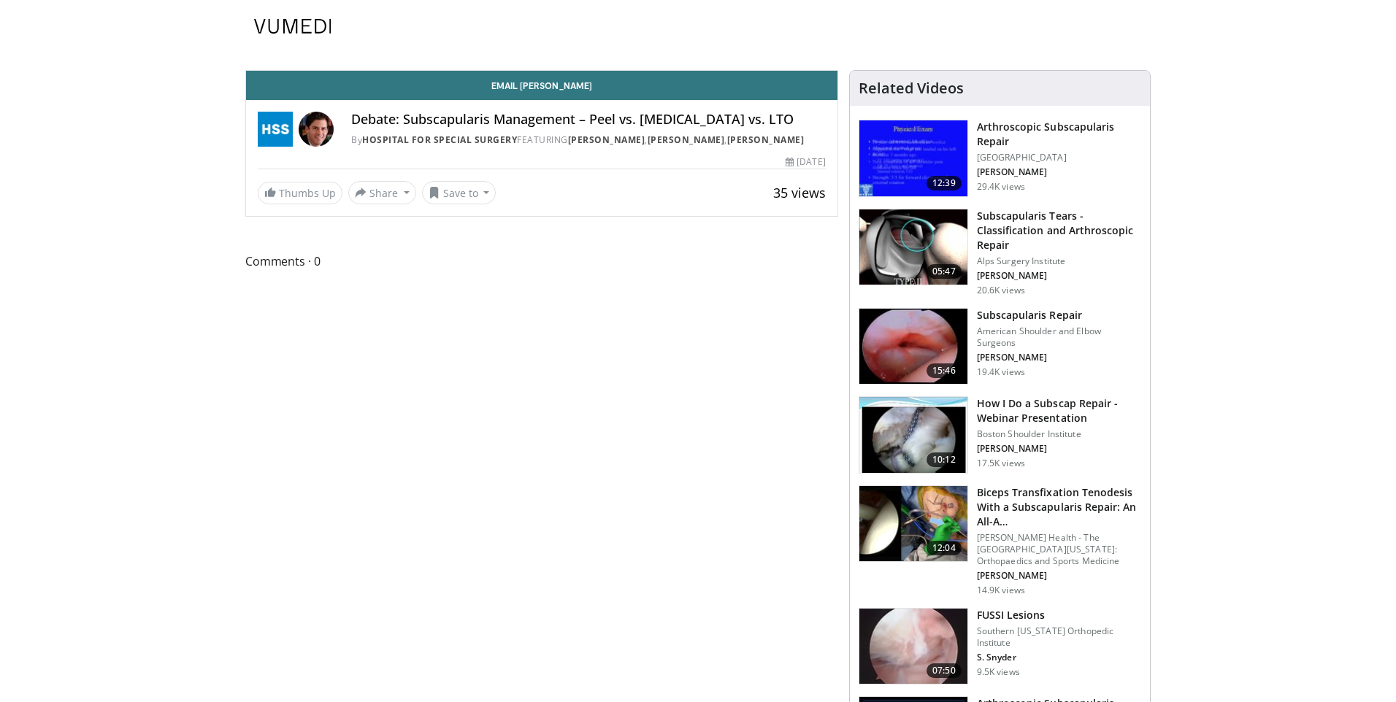 The height and width of the screenshot is (702, 1396). I want to click on a: Hospital for Special Surgery, so click(439, 139).